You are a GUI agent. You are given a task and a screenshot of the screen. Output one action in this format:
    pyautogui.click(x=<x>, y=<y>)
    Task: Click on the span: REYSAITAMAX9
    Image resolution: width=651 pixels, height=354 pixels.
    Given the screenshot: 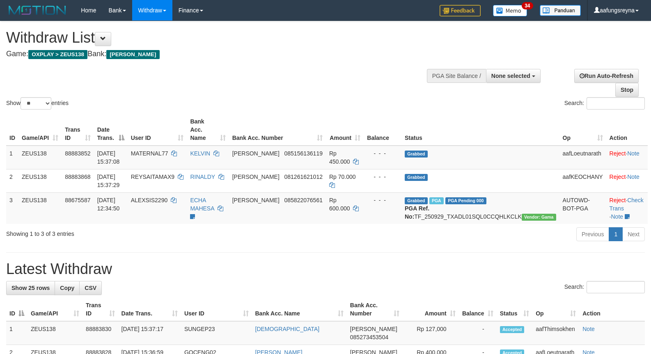 What is the action you would take?
    pyautogui.click(x=153, y=177)
    